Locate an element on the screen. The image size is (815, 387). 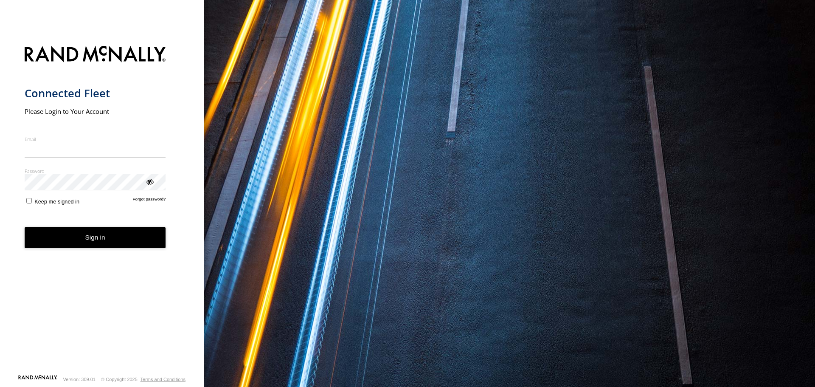
div: ViewPassword is located at coordinates (149, 181).